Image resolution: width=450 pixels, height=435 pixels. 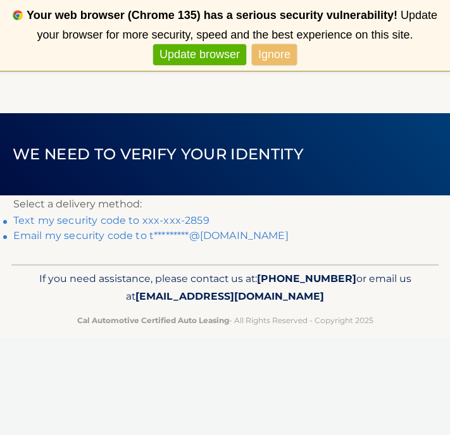 What do you see at coordinates (225, 320) in the screenshot?
I see `p: - All Rights Reserved - Copyright 2025` at bounding box center [225, 320].